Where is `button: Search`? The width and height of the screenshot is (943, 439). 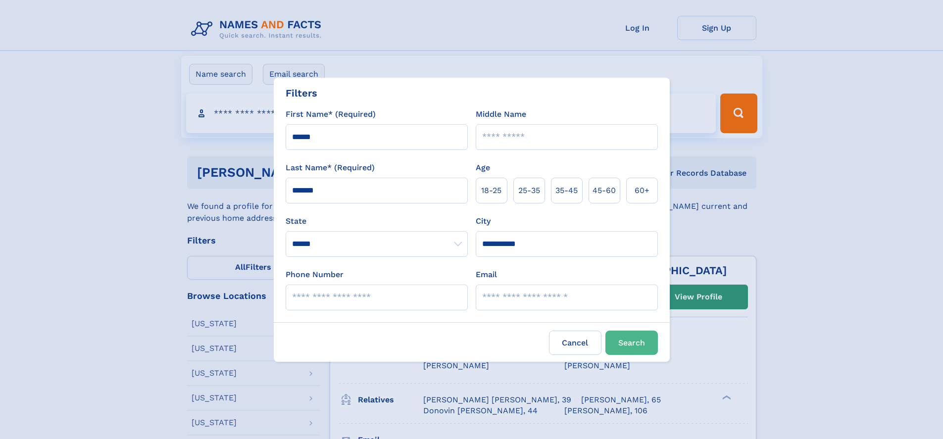
button: Search is located at coordinates (632, 343).